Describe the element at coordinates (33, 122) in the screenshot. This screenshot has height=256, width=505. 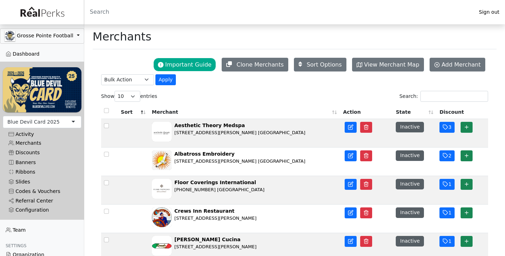
I see `div: Blue Devil Card 2025` at that location.